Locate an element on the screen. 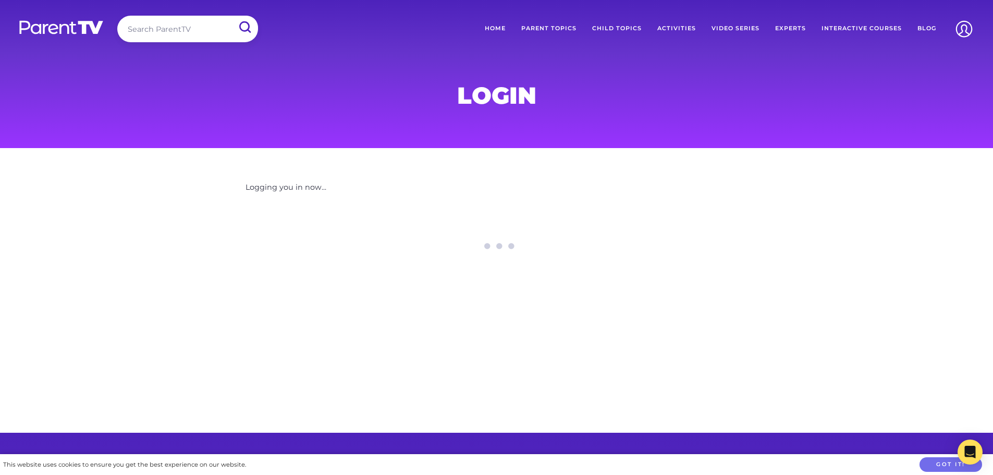 Image resolution: width=993 pixels, height=475 pixels. a: Interactive Courses is located at coordinates (862, 29).